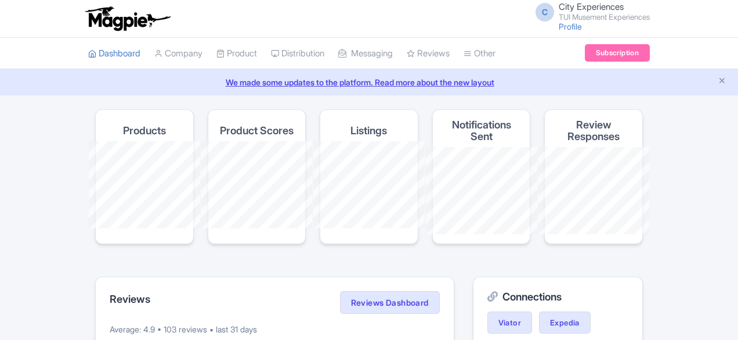 This screenshot has width=738, height=340. Describe the element at coordinates (480, 53) in the screenshot. I see `a: Other` at that location.